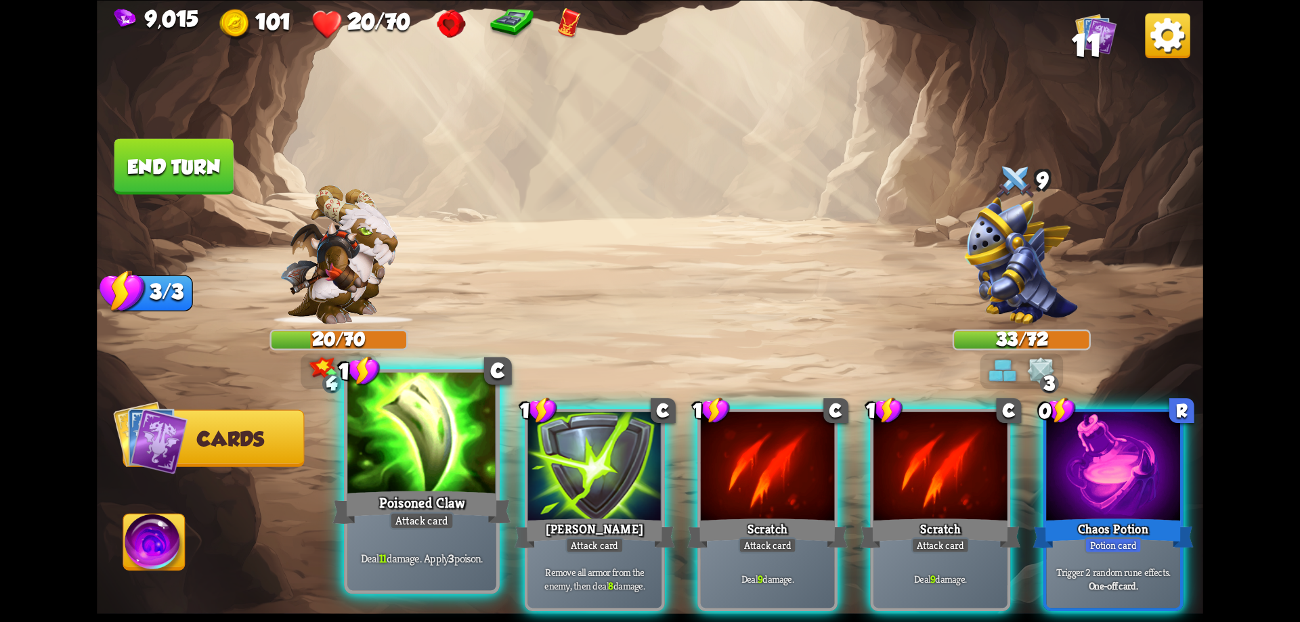 Image resolution: width=1300 pixels, height=622 pixels. Describe the element at coordinates (451, 24) in the screenshot. I see `img: Heartstone - Heal for 1 health whenever using an ability.` at that location.